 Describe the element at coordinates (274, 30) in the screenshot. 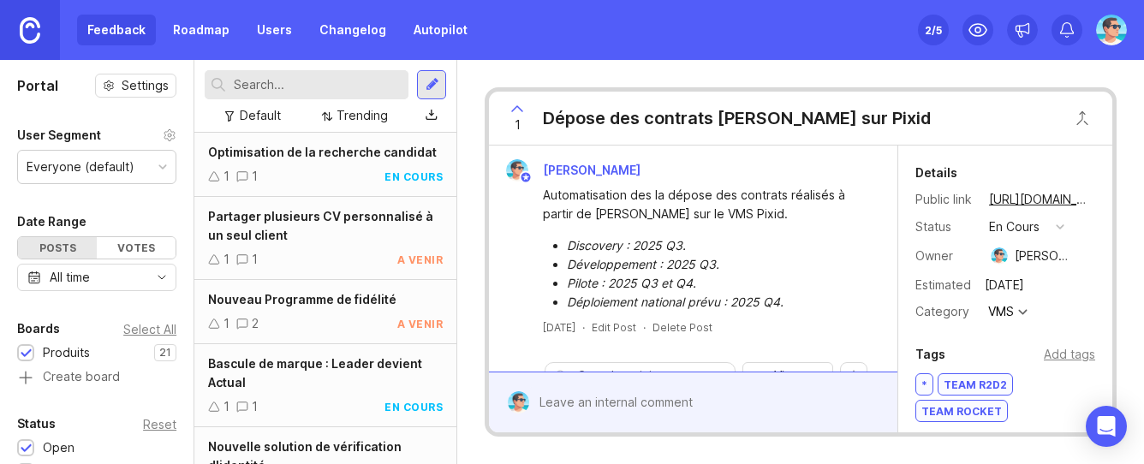

I see `a: Users` at that location.